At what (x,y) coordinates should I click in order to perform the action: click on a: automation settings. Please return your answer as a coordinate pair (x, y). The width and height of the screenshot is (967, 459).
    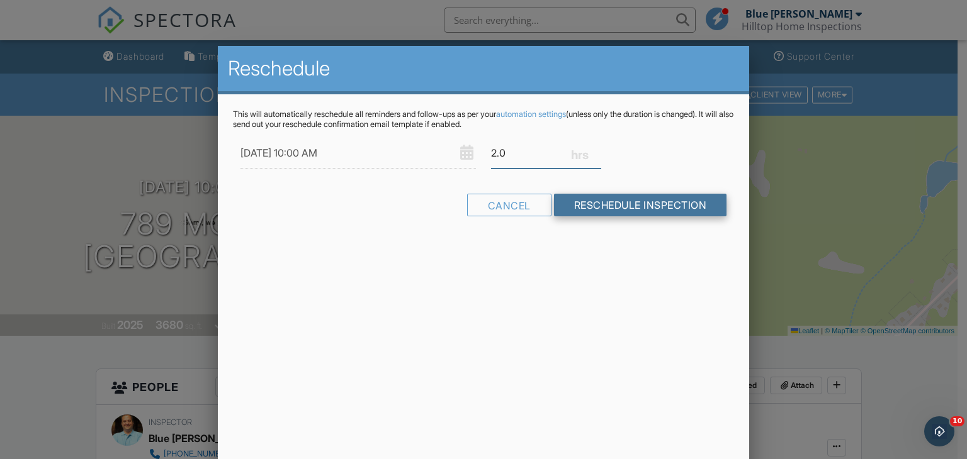
    Looking at the image, I should click on (531, 114).